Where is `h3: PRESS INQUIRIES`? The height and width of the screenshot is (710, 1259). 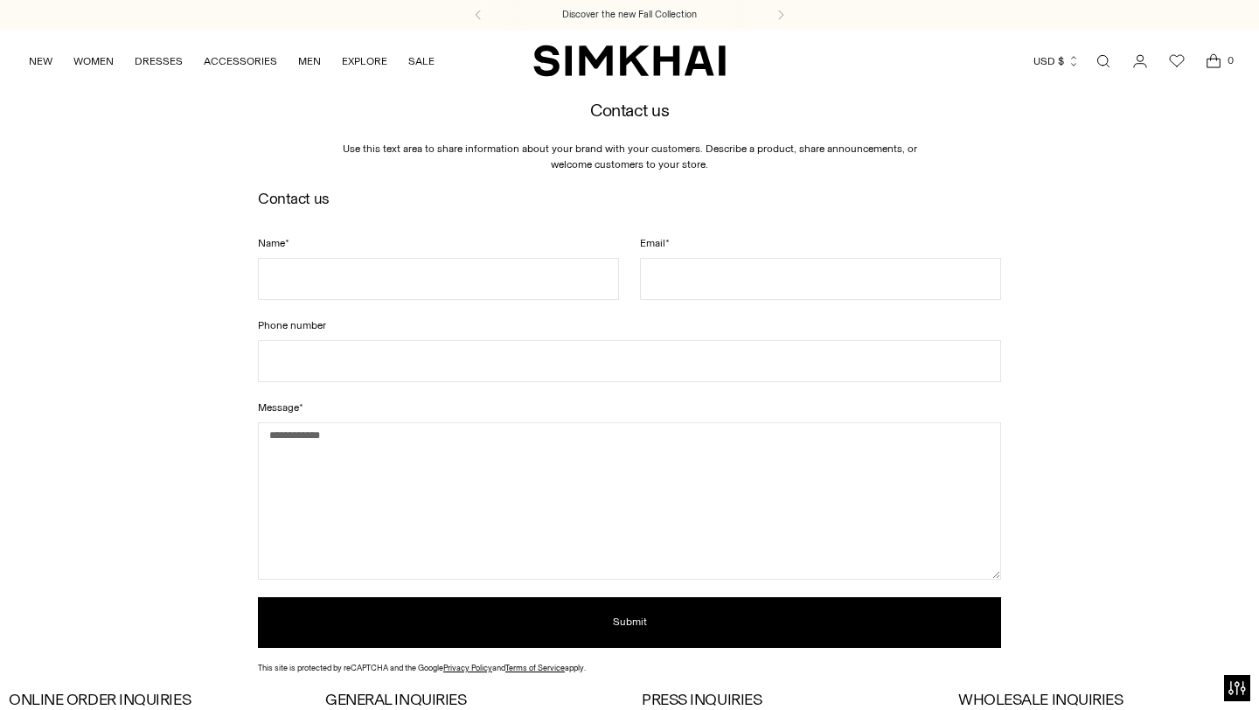 h3: PRESS INQUIRIES is located at coordinates (788, 700).